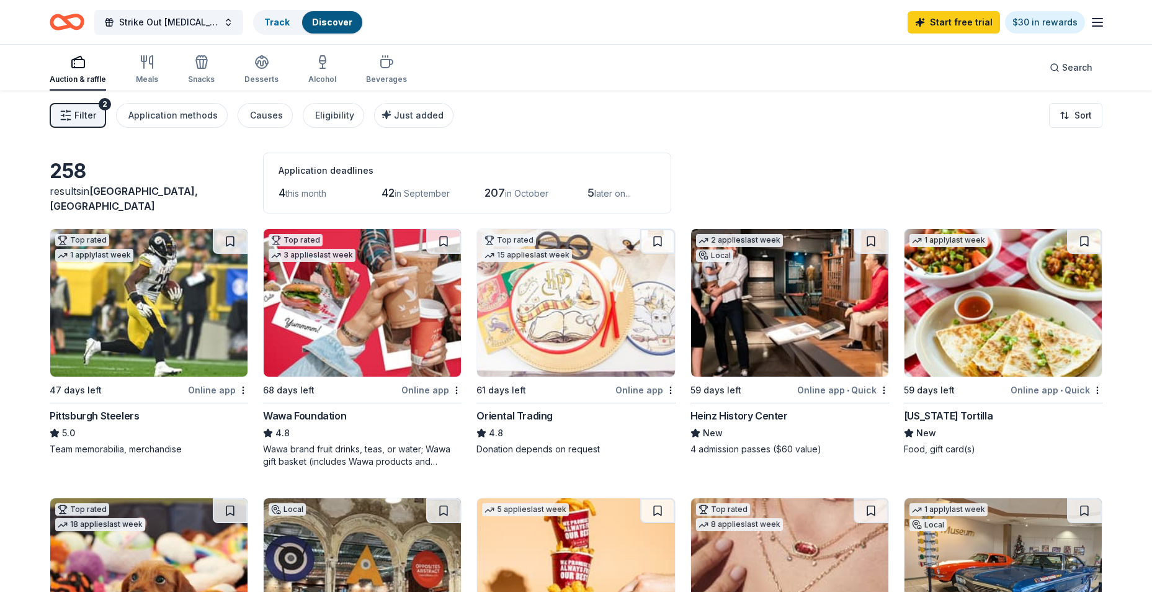 This screenshot has height=592, width=1152. Describe the element at coordinates (789, 303) in the screenshot. I see `img: Image for Heinz History Center` at that location.